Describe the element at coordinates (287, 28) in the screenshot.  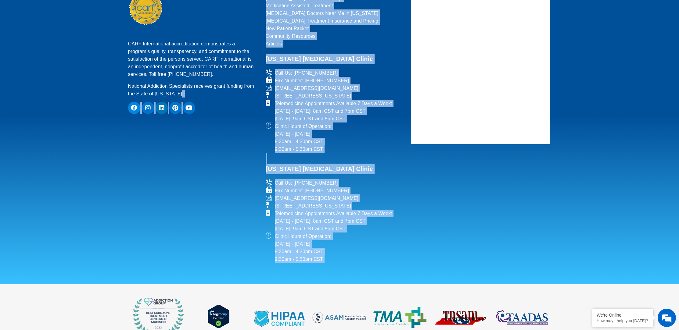
I see `span: New Patient Packet` at that location.